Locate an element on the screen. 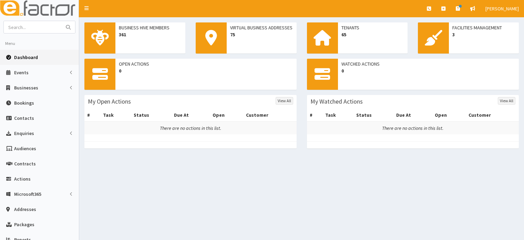 The width and height of the screenshot is (524, 240). span: Tenants is located at coordinates (373, 28).